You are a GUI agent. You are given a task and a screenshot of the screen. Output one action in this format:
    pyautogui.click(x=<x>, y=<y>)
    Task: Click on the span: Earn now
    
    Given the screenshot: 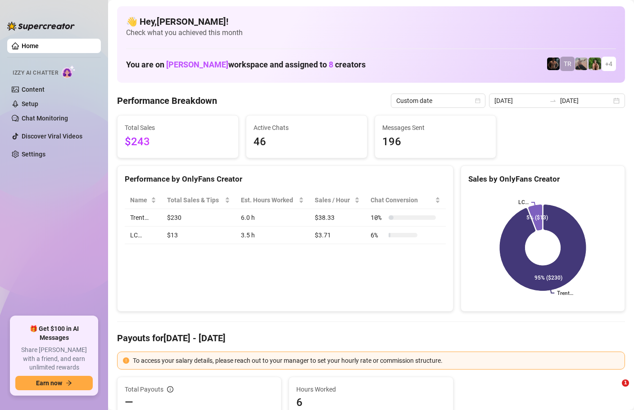 What is the action you would take?
    pyautogui.click(x=49, y=383)
    